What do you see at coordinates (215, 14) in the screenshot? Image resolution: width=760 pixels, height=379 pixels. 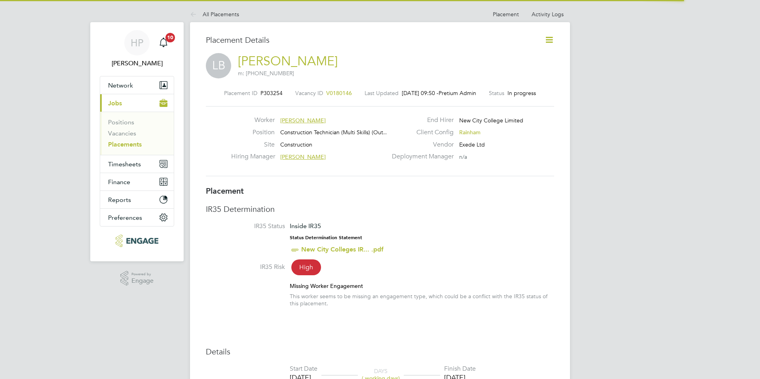 I see `a: All Placements` at bounding box center [215, 14].